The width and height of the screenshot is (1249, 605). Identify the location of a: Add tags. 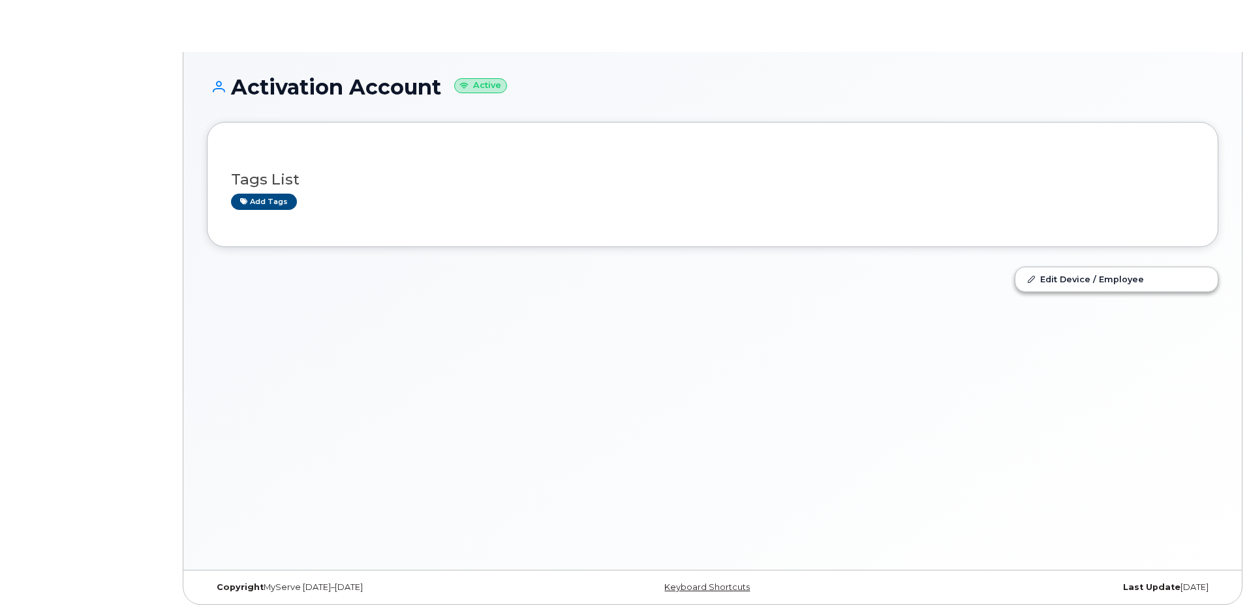
(264, 202).